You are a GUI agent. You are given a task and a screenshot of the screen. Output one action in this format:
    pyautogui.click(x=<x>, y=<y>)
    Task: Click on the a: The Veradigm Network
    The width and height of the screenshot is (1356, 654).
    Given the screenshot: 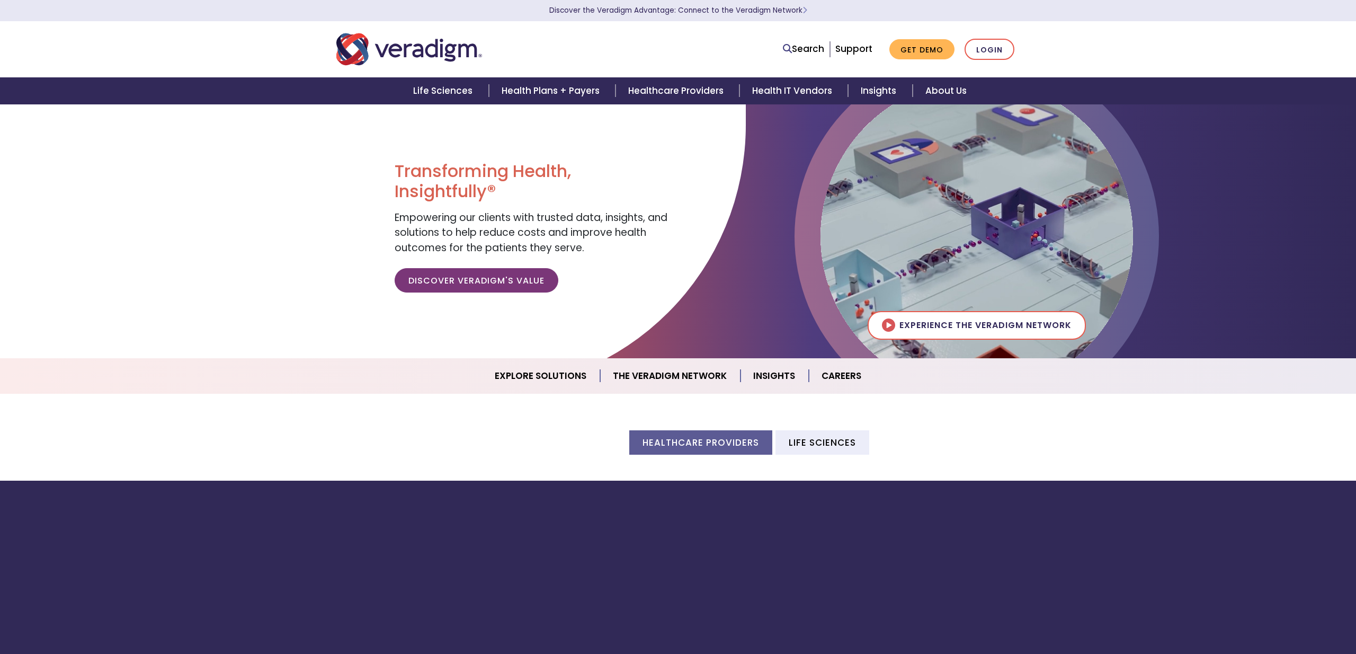 What is the action you would take?
    pyautogui.click(x=670, y=376)
    